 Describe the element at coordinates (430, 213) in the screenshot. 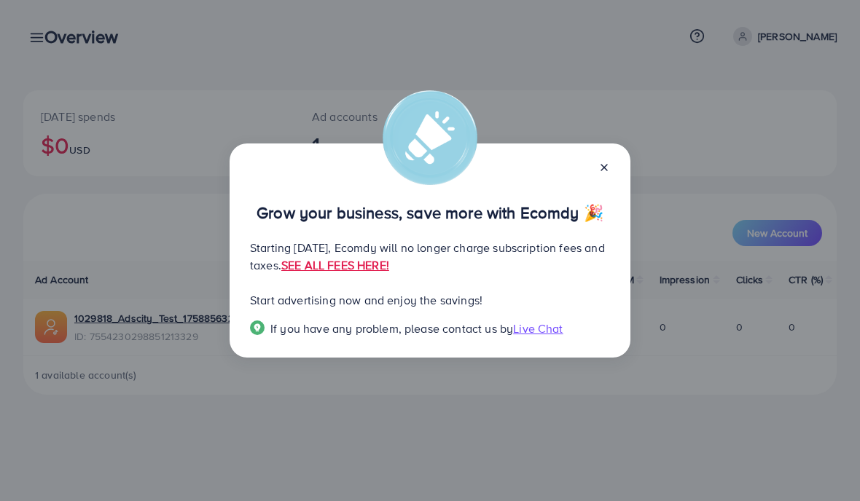

I see `p: Grow your business, save more with Ecomdy 🎉` at that location.